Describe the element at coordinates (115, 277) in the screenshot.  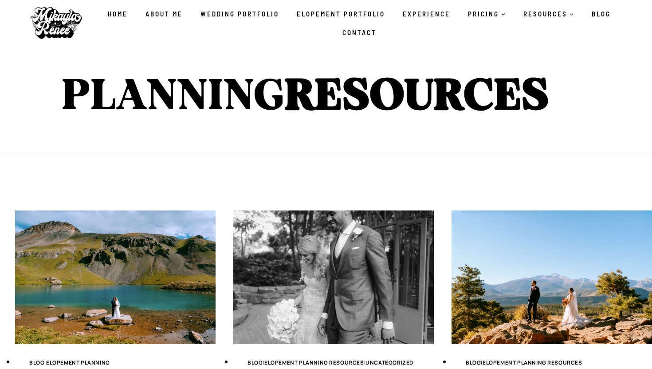
I see `a: What is Self-Solemnization in Colorado?` at that location.